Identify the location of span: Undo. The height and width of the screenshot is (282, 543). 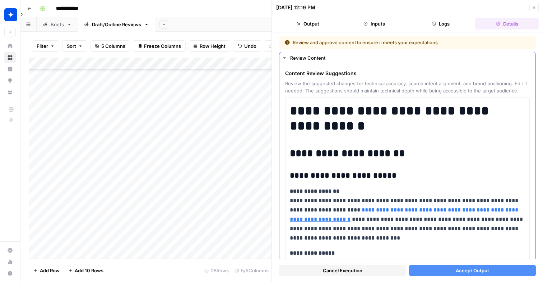
(250, 46).